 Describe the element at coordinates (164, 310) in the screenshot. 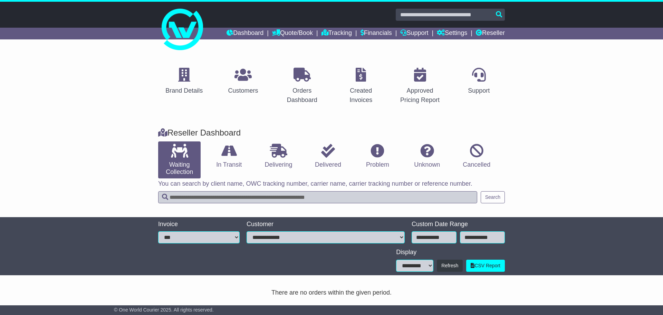

I see `span: © One World Courier 2025. All rights reserved.` at that location.